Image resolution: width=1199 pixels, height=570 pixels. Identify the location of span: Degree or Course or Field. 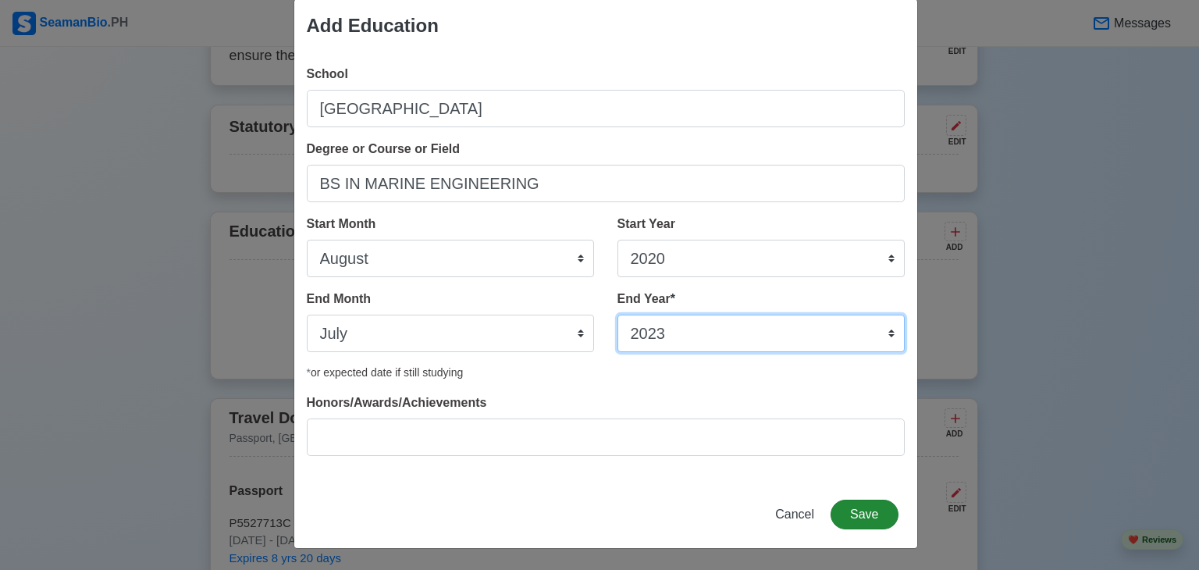
(383, 148).